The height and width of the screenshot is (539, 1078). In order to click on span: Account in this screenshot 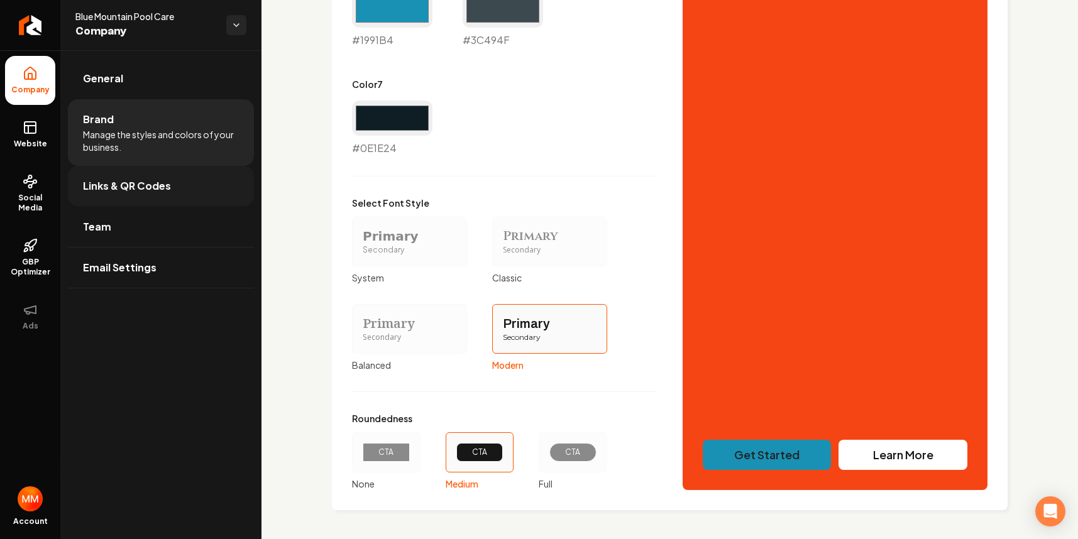, I will do `click(30, 522)`.